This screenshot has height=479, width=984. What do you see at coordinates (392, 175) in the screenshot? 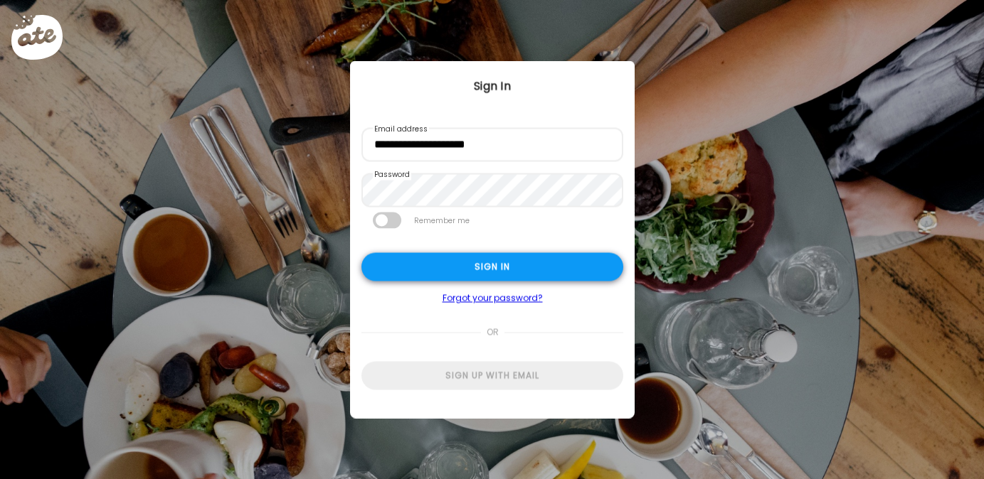
I see `label: Password` at bounding box center [392, 175].